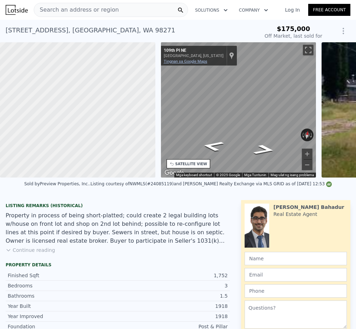  Describe the element at coordinates (308, 165) in the screenshot. I see `button: Mag-zoom out` at that location.